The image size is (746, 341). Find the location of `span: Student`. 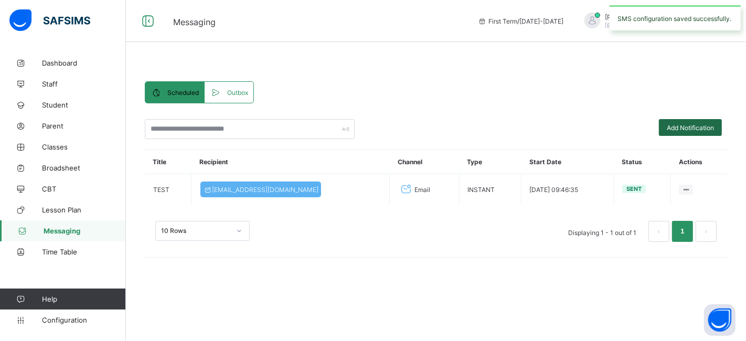

span: Student is located at coordinates (84, 105).